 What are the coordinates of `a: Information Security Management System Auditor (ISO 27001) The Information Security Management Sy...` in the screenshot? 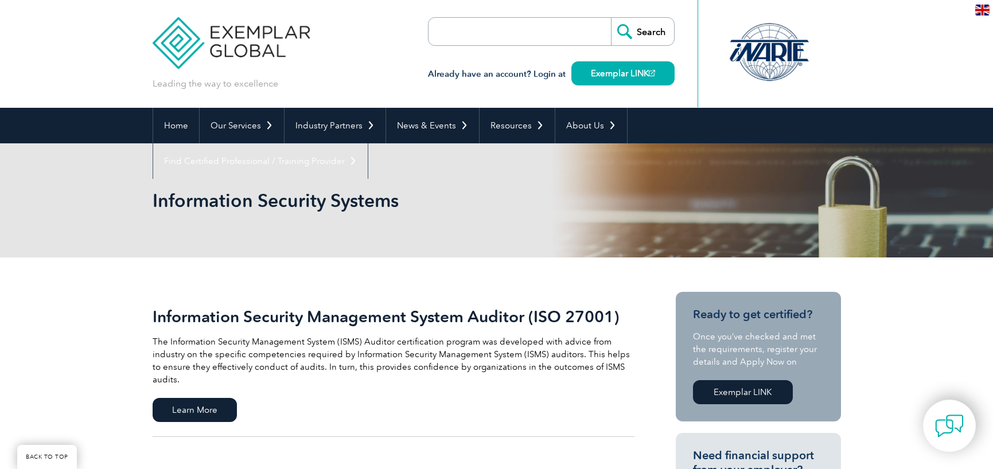 It's located at (393, 364).